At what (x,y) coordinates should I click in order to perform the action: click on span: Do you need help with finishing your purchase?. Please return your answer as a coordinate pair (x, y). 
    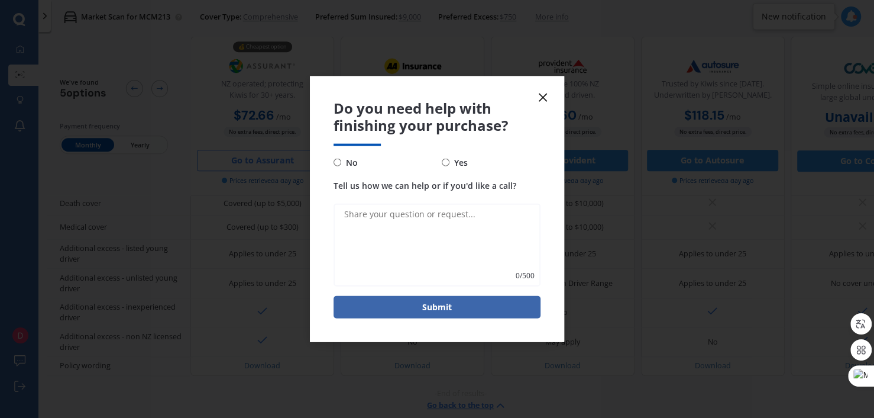
    Looking at the image, I should click on (437, 117).